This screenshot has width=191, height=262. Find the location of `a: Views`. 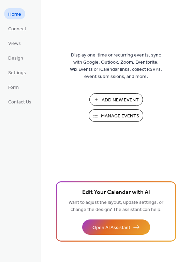

a: Views is located at coordinates (14, 43).